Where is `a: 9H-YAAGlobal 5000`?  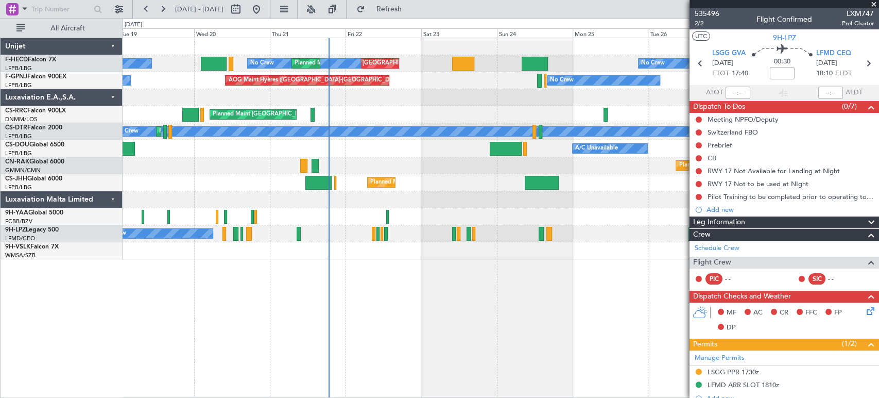
a: 9H-YAAGlobal 5000 is located at coordinates (34, 213).